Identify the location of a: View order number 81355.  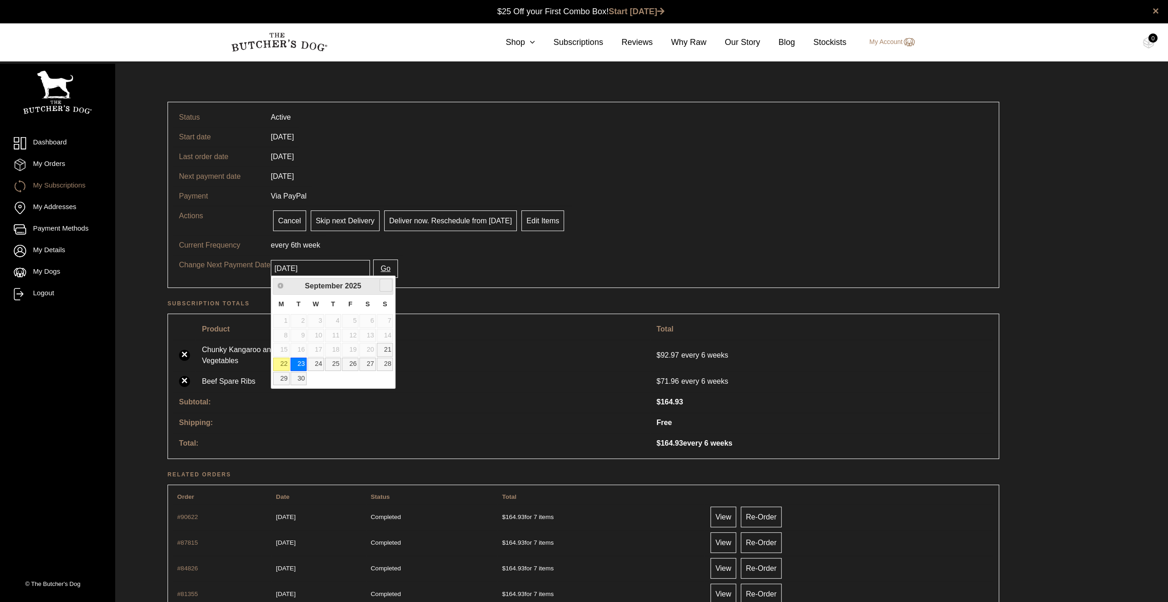
(187, 594).